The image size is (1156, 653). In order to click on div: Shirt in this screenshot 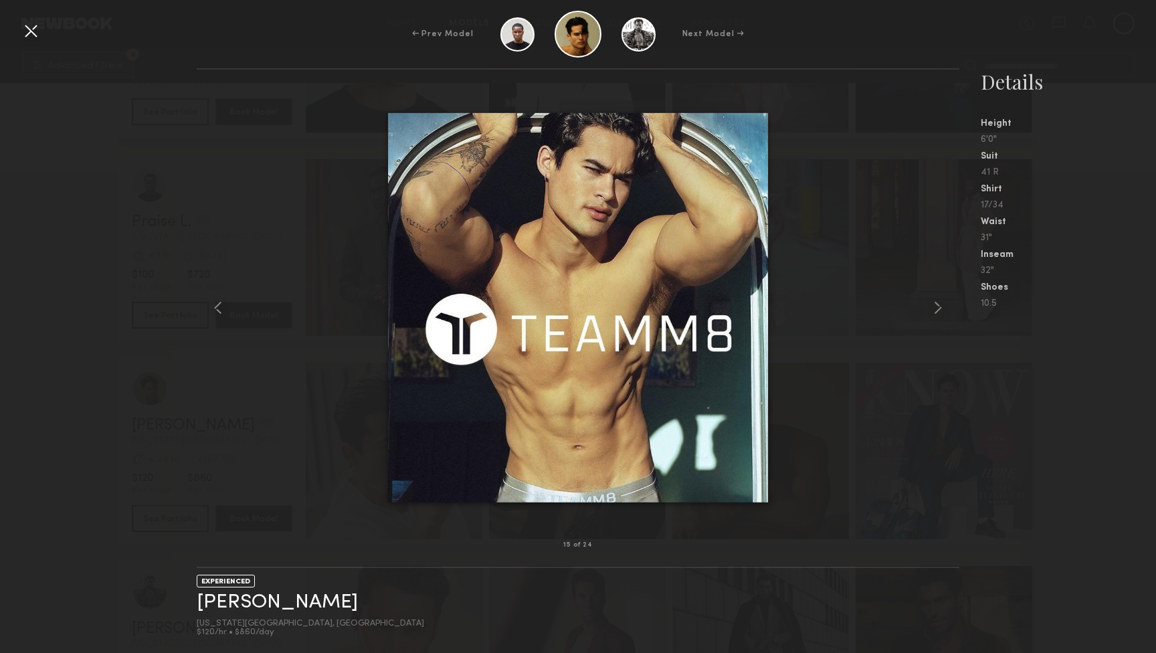, I will do `click(1068, 189)`.